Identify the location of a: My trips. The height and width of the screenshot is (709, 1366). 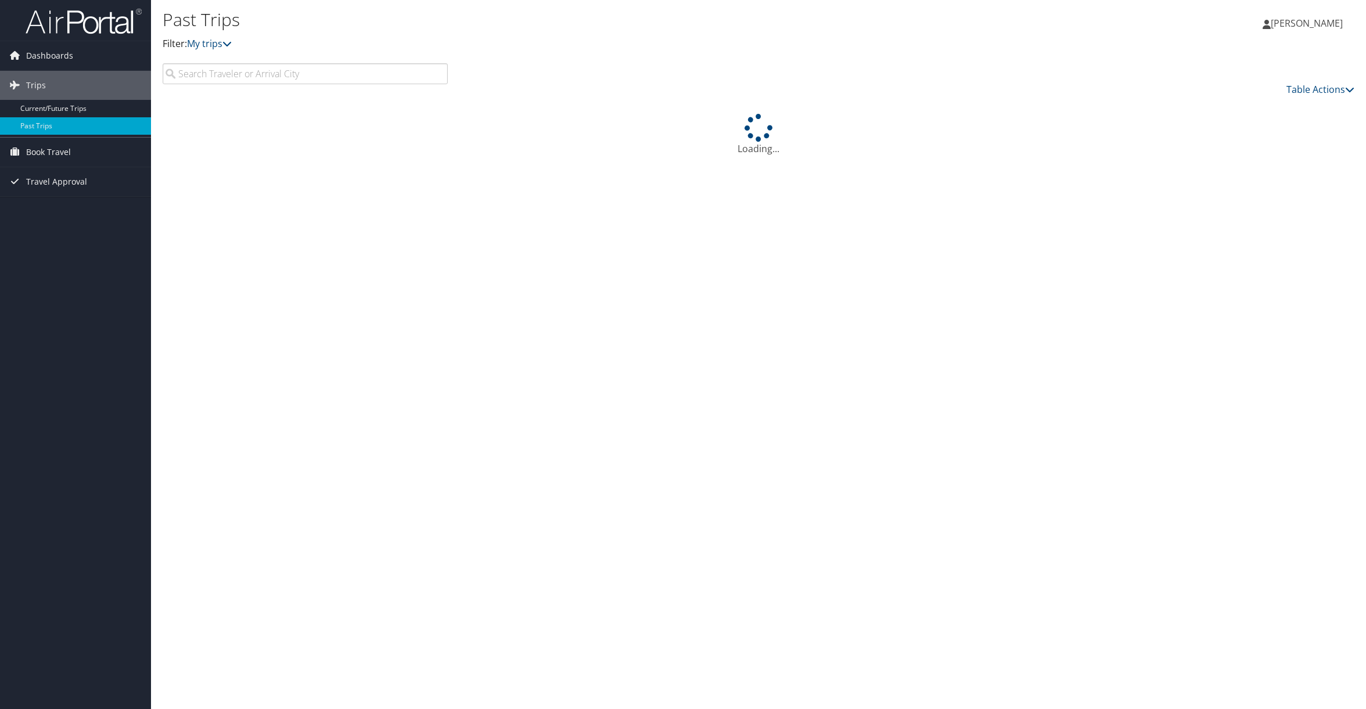
(209, 44).